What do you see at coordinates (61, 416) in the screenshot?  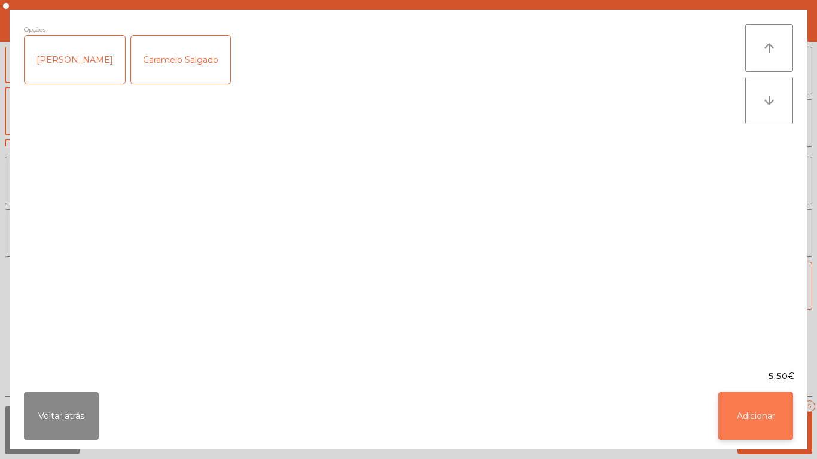 I see `button: Voltar atrás` at bounding box center [61, 416].